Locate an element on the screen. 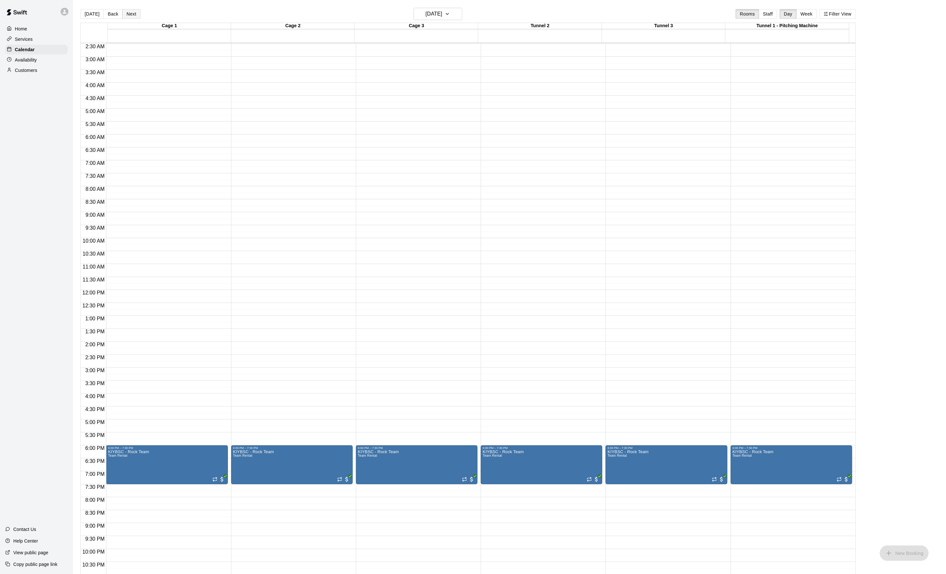  span: 5:00 AM is located at coordinates (95, 111).